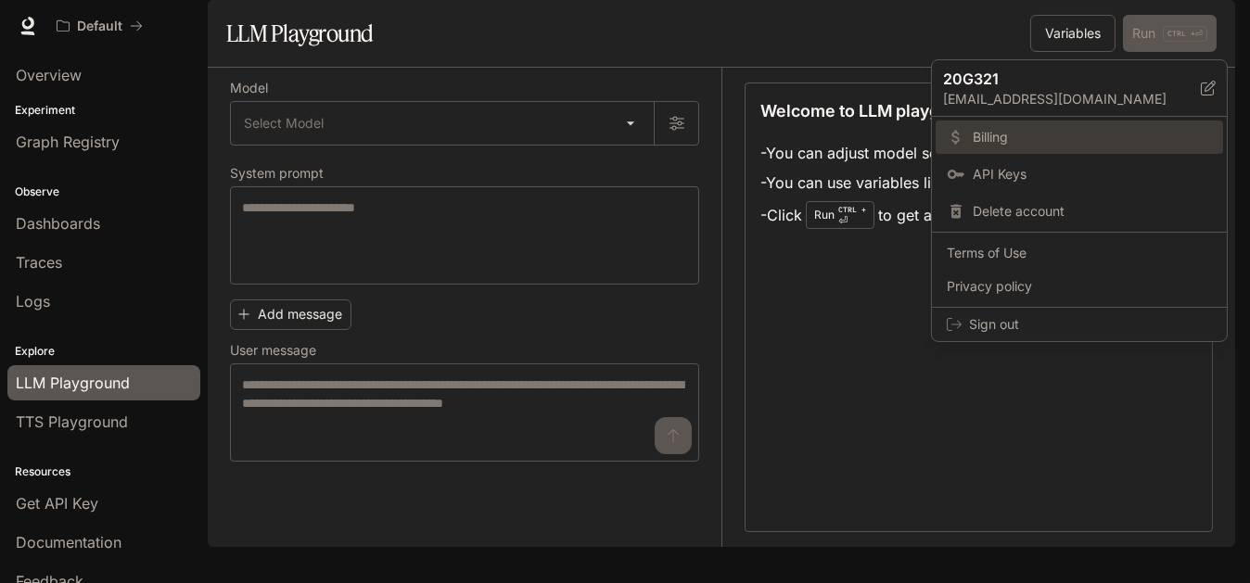 This screenshot has width=1250, height=583. What do you see at coordinates (1079, 253) in the screenshot?
I see `span: Terms of Use` at bounding box center [1079, 253].